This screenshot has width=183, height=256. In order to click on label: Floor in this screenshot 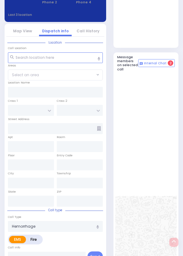, I will do `click(11, 155)`.